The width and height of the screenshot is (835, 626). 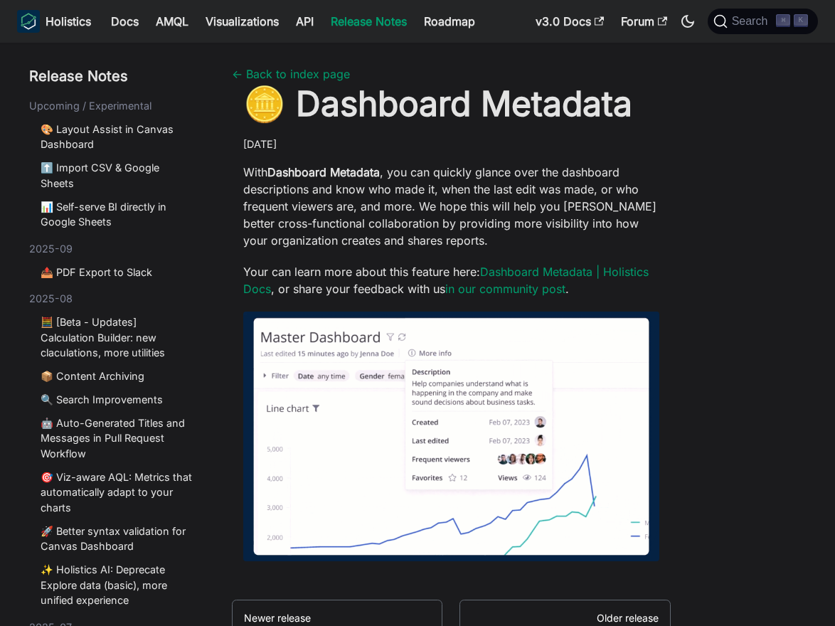 What do you see at coordinates (337, 618) in the screenshot?
I see `div: Newer release` at bounding box center [337, 618].